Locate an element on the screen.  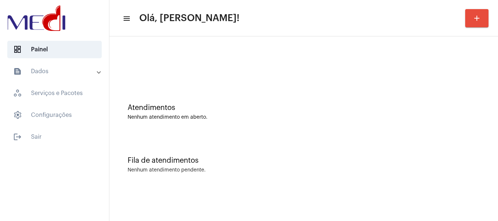
span: Serviços e Pacotes is located at coordinates (54, 93).